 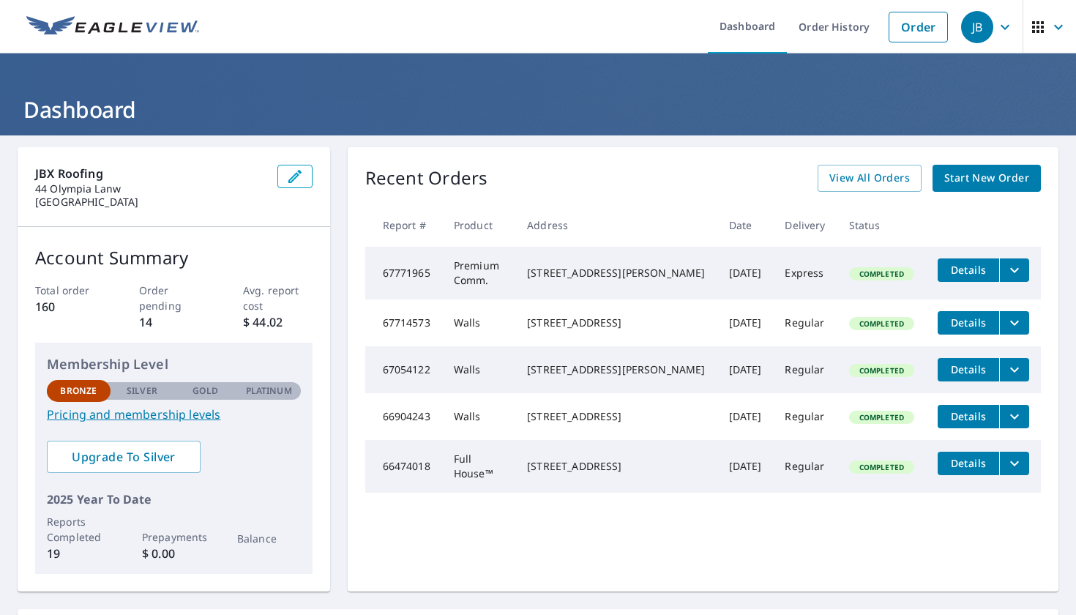 What do you see at coordinates (277, 322) in the screenshot?
I see `p: $ 44.02` at bounding box center [277, 322].